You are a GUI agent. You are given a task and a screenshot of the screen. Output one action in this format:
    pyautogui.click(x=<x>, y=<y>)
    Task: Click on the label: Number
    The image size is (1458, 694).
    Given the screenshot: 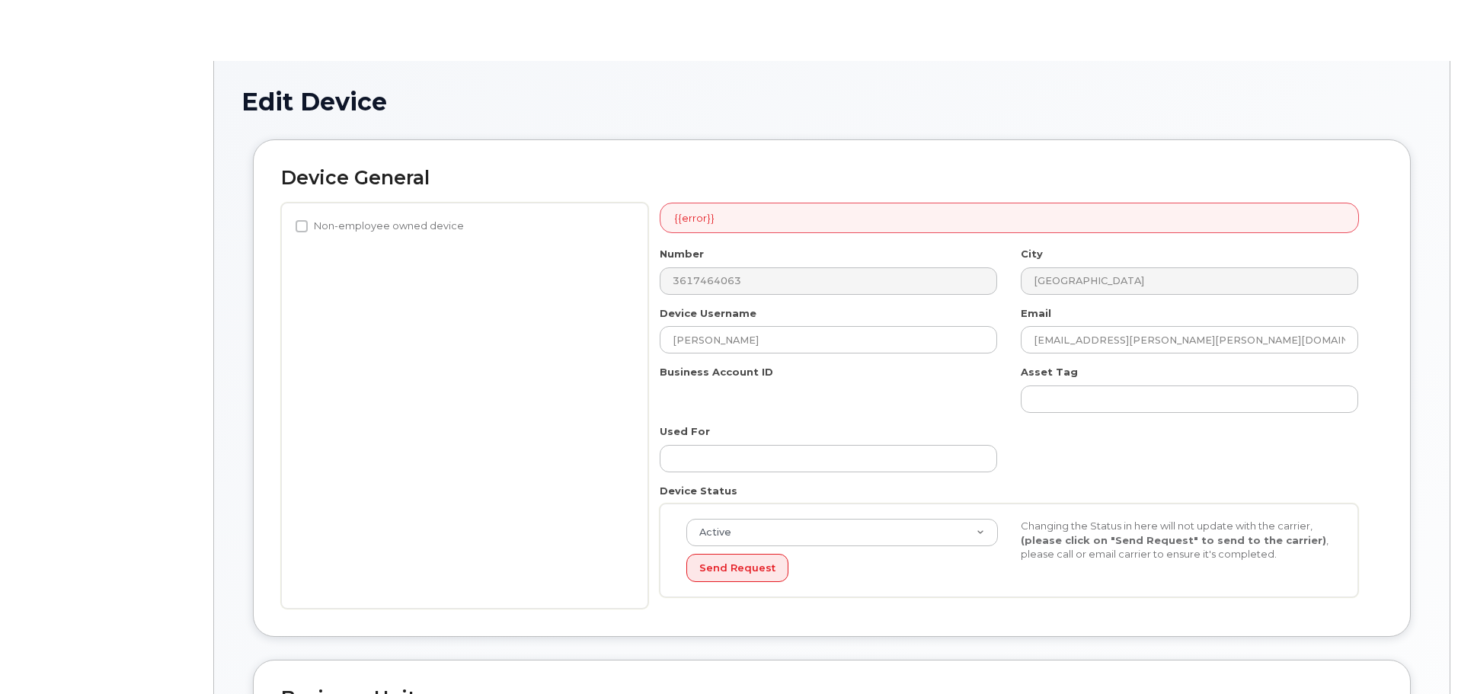 What is the action you would take?
    pyautogui.click(x=682, y=254)
    